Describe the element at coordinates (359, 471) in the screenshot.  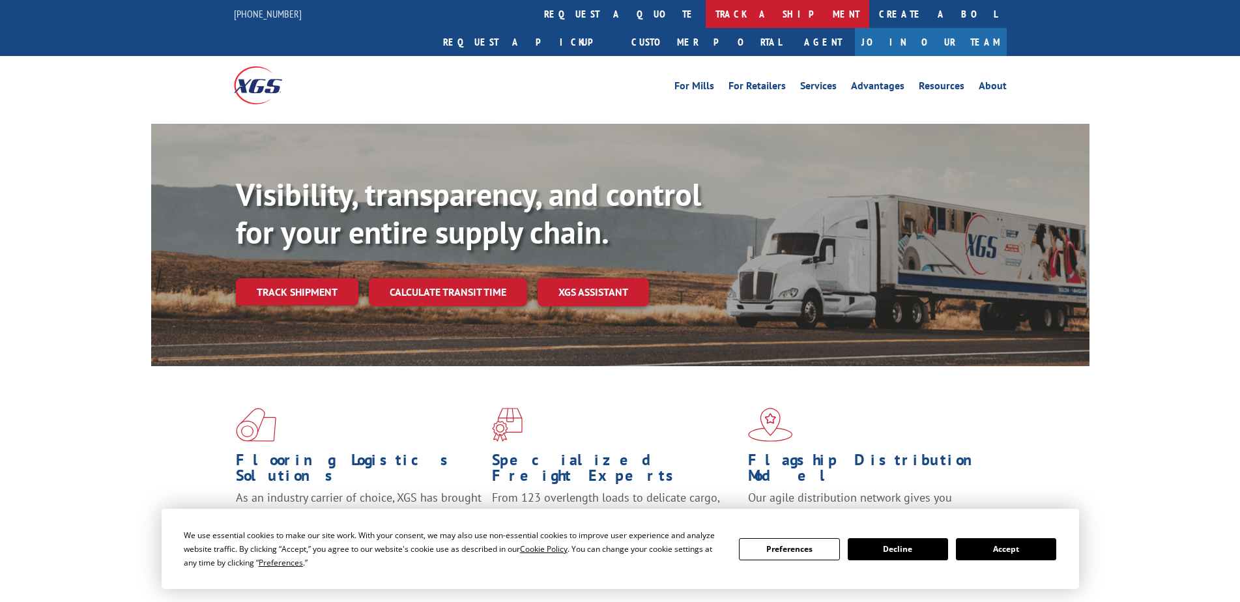
I see `h1: Flooring Logistics Solutions` at that location.